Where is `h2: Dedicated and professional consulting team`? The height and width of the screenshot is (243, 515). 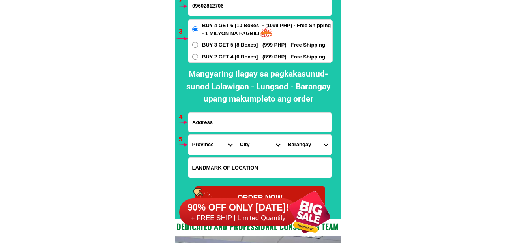
h2: Dedicated and professional consulting team is located at coordinates (258, 226).